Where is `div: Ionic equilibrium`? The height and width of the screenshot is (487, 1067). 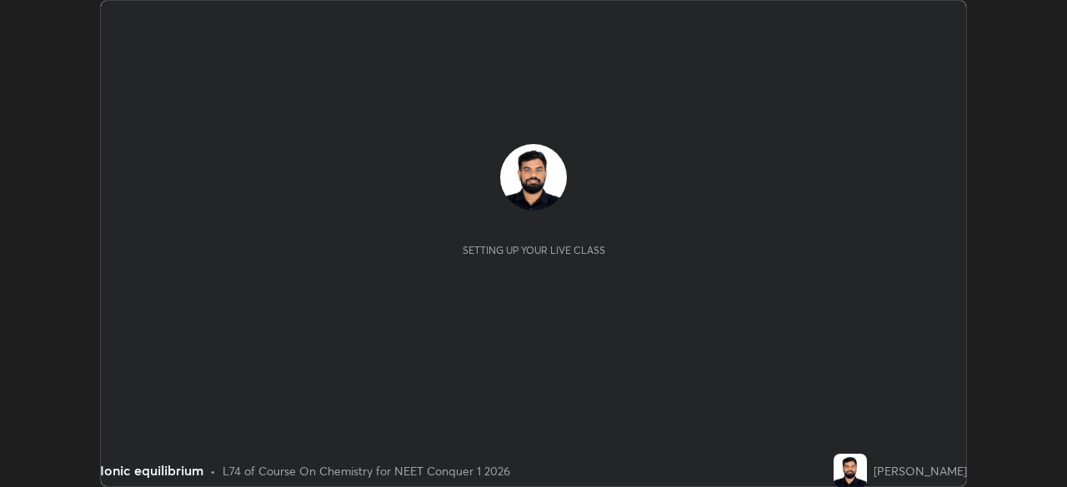 div: Ionic equilibrium is located at coordinates (152, 471).